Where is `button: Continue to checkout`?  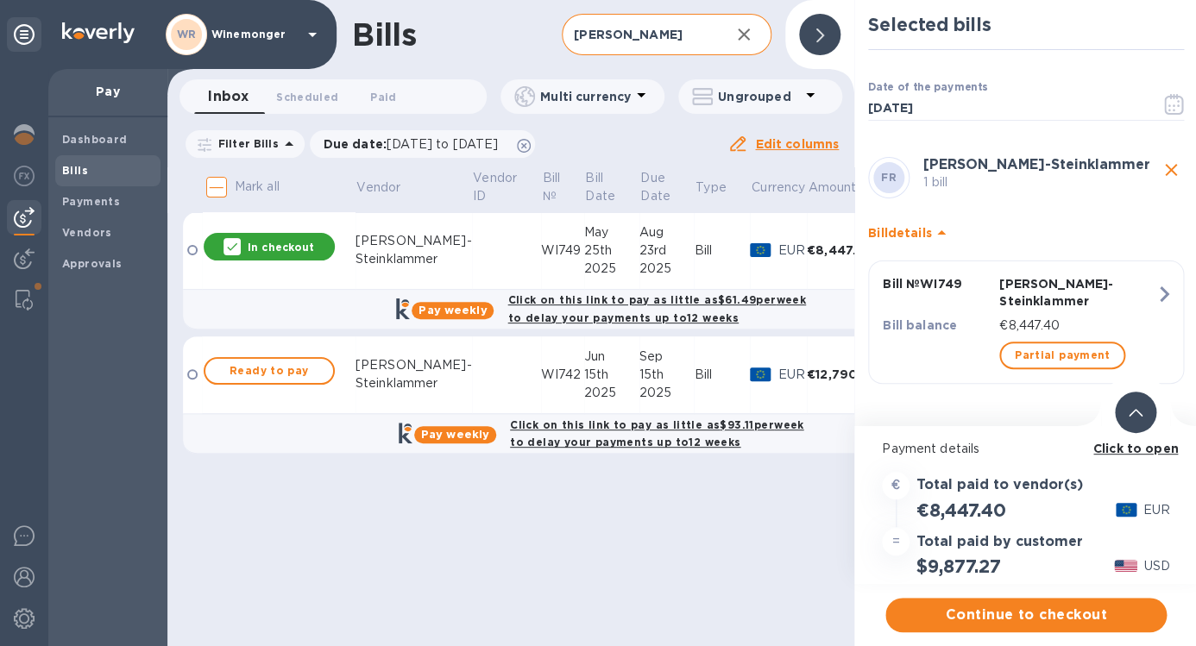 button: Continue to checkout is located at coordinates (1026, 615).